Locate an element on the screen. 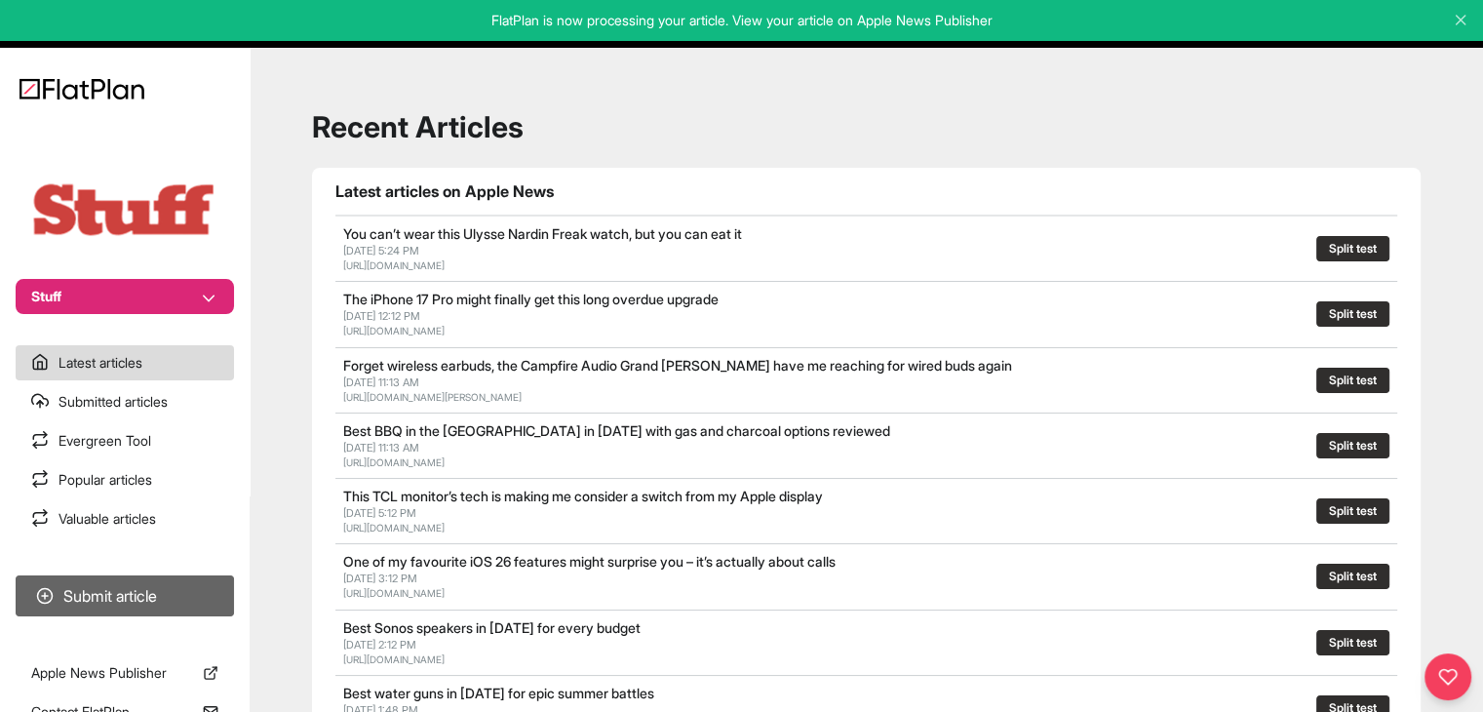 The height and width of the screenshot is (712, 1483). img: Logo is located at coordinates (82, 89).